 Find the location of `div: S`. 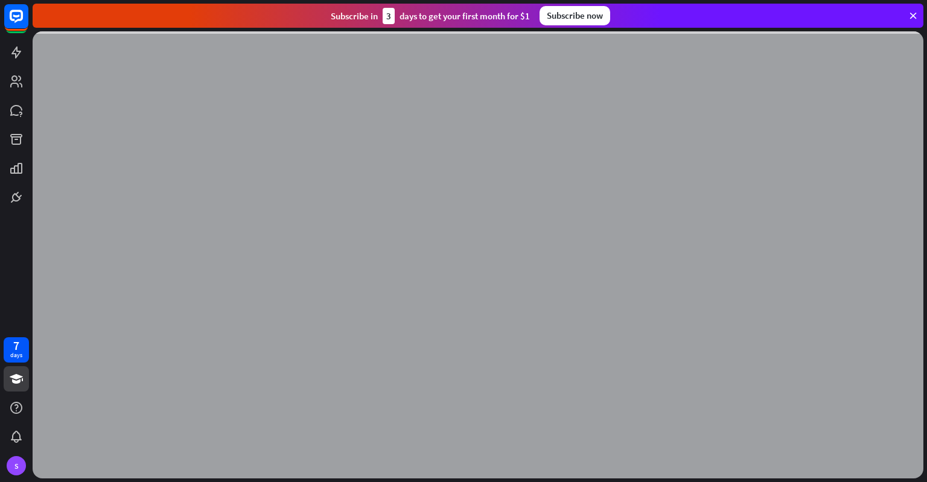

div: S is located at coordinates (16, 466).